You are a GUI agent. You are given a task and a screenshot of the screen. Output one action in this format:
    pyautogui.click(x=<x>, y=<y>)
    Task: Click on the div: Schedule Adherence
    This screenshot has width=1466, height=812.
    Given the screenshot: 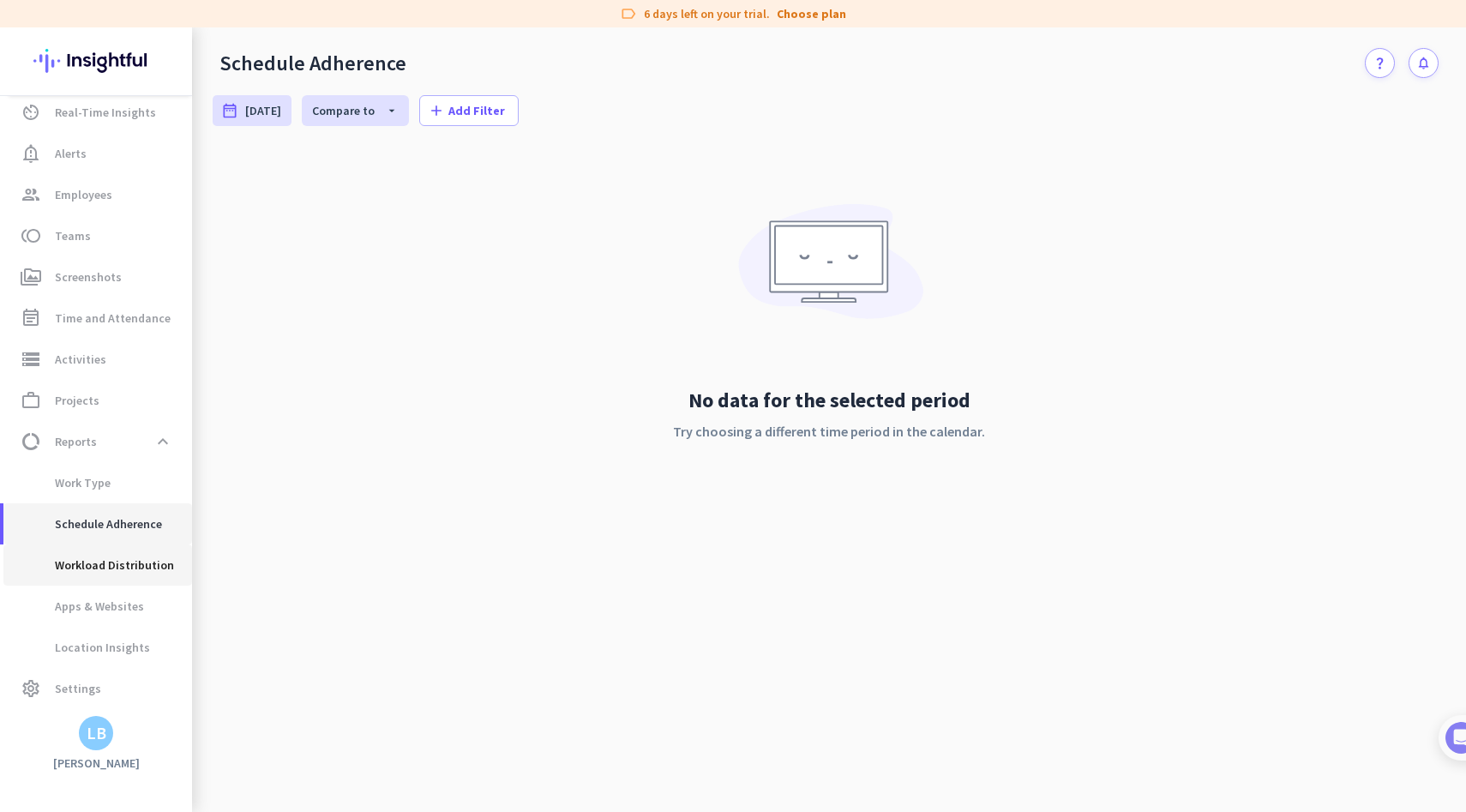 What is the action you would take?
    pyautogui.click(x=313, y=64)
    